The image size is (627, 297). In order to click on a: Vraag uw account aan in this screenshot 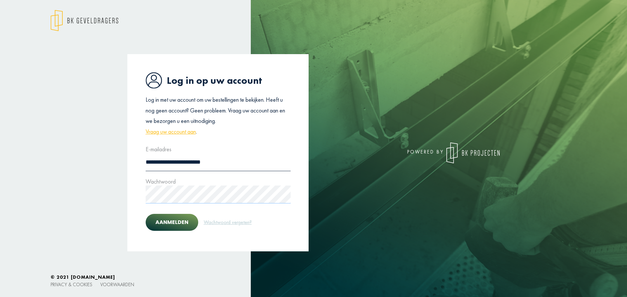, I will do `click(171, 132)`.